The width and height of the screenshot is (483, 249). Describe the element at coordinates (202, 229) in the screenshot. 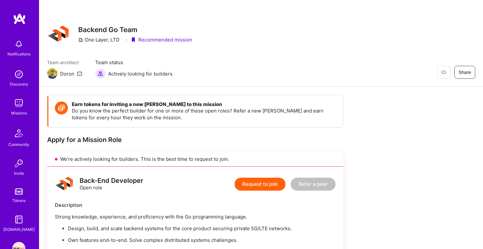

I see `p: Design, build, and scale backend systems for the core product securing private 5G/LTE networks.` at that location.